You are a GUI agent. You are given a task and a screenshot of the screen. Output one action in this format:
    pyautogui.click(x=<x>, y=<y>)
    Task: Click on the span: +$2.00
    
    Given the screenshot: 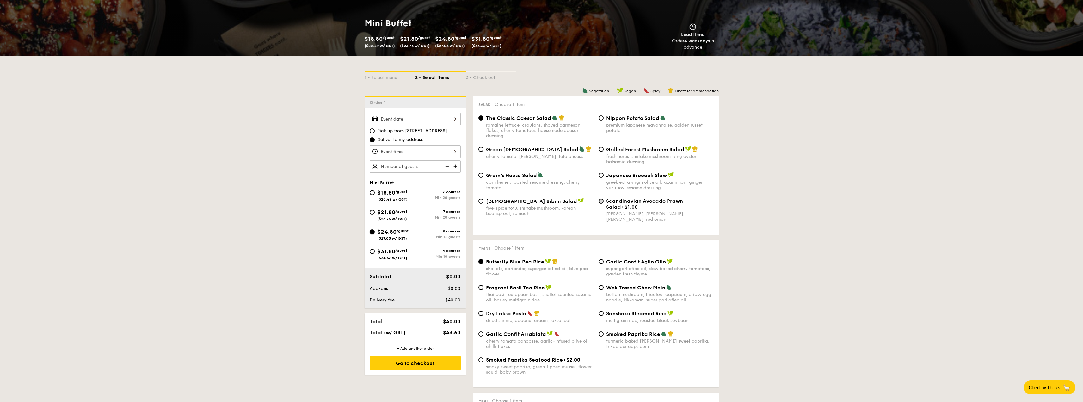 What is the action you would take?
    pyautogui.click(x=571, y=360)
    